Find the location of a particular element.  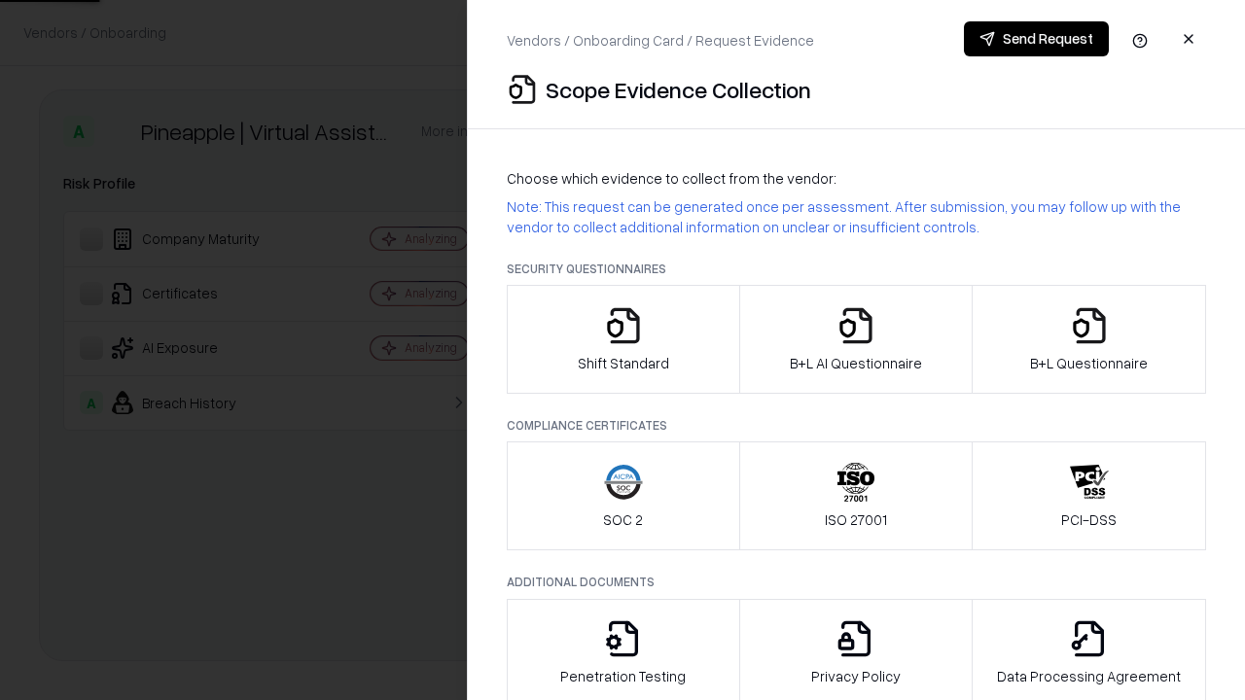

p: Shift Standard is located at coordinates (624, 363).